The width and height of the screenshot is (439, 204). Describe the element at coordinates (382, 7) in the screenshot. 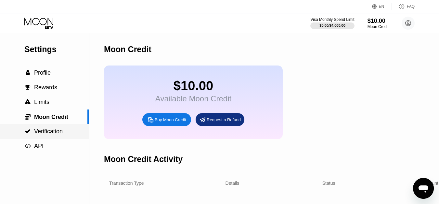

I see `div: EN` at that location.